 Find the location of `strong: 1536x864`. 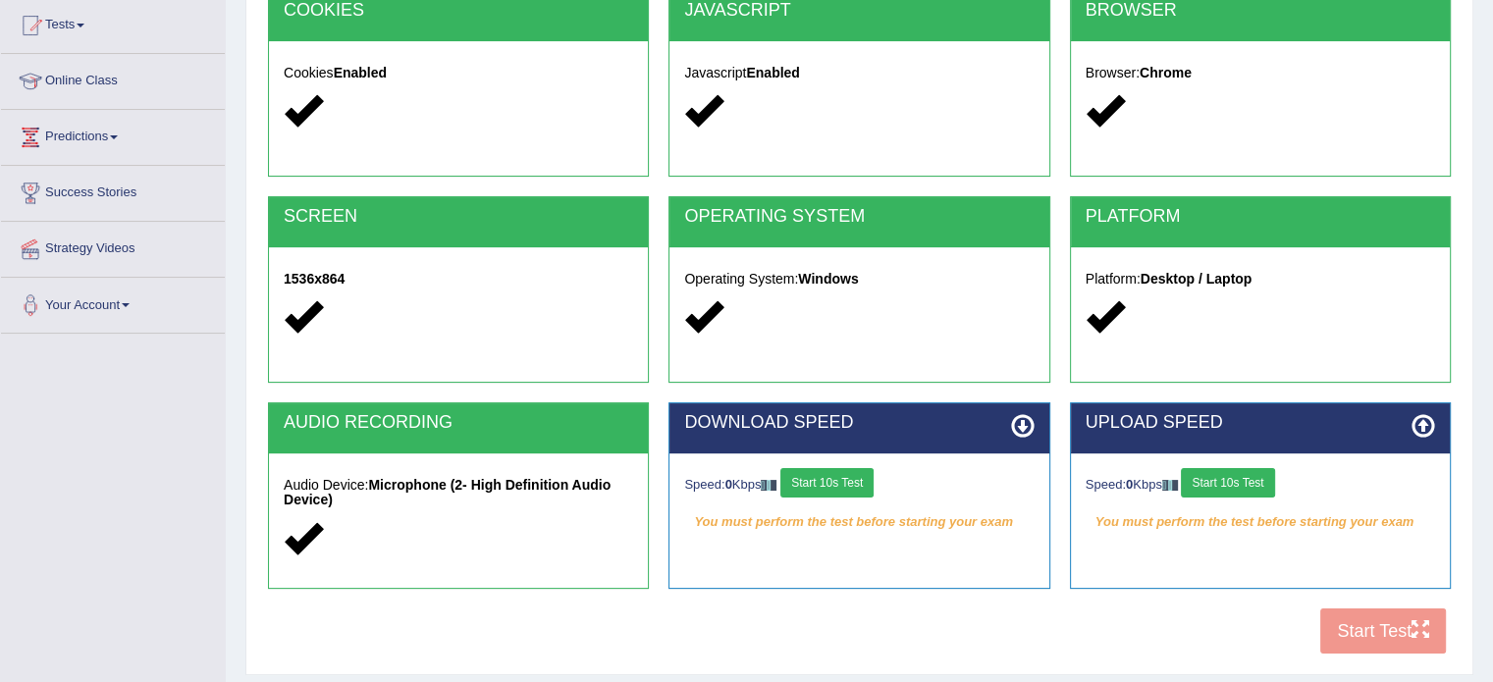

strong: 1536x864 is located at coordinates (314, 279).